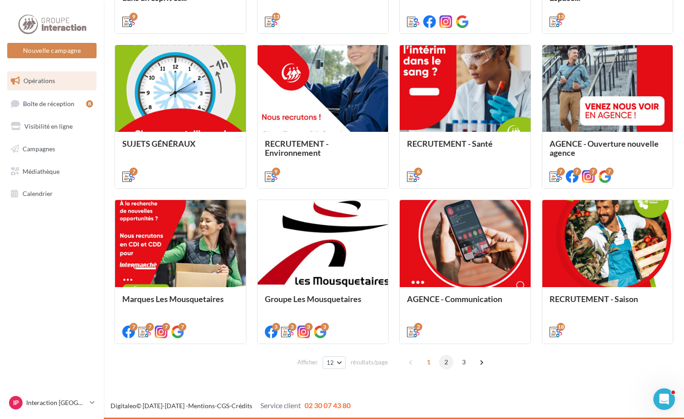 The width and height of the screenshot is (684, 419). I want to click on span: RECRUTEMENT - Santé, so click(450, 143).